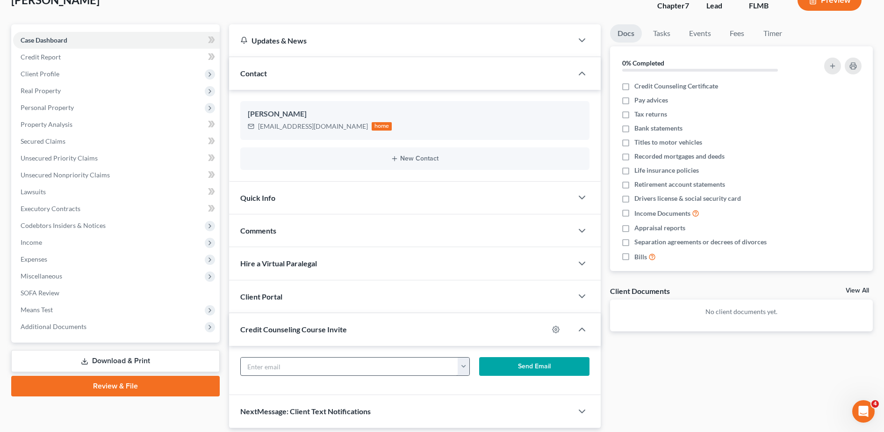 The image size is (884, 432). Describe the element at coordinates (659, 128) in the screenshot. I see `span: Bank statements` at that location.